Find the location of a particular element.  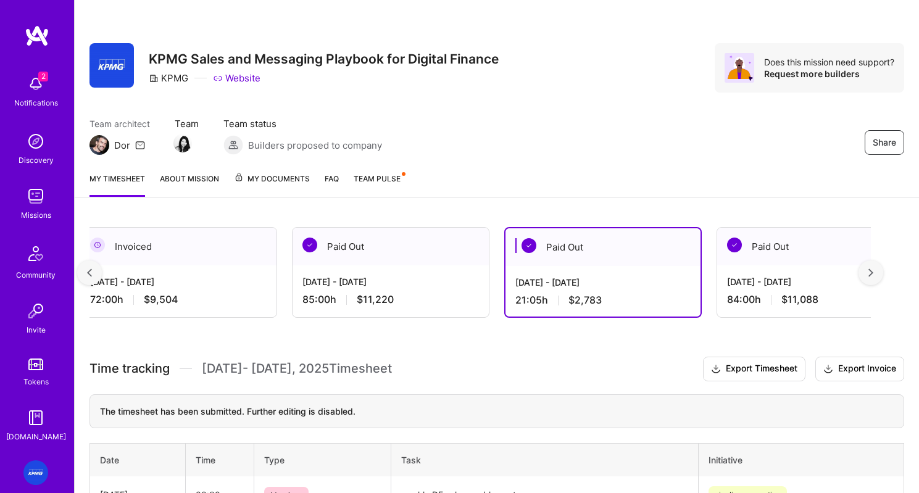

div: Request more builders is located at coordinates (829, 73).